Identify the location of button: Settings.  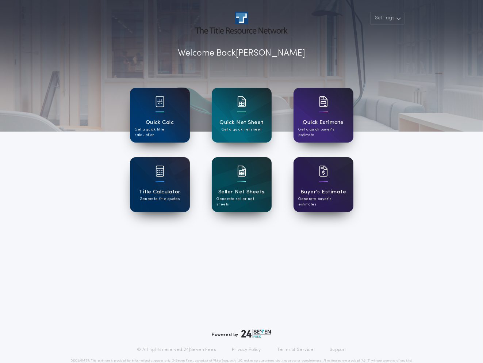
(388, 18).